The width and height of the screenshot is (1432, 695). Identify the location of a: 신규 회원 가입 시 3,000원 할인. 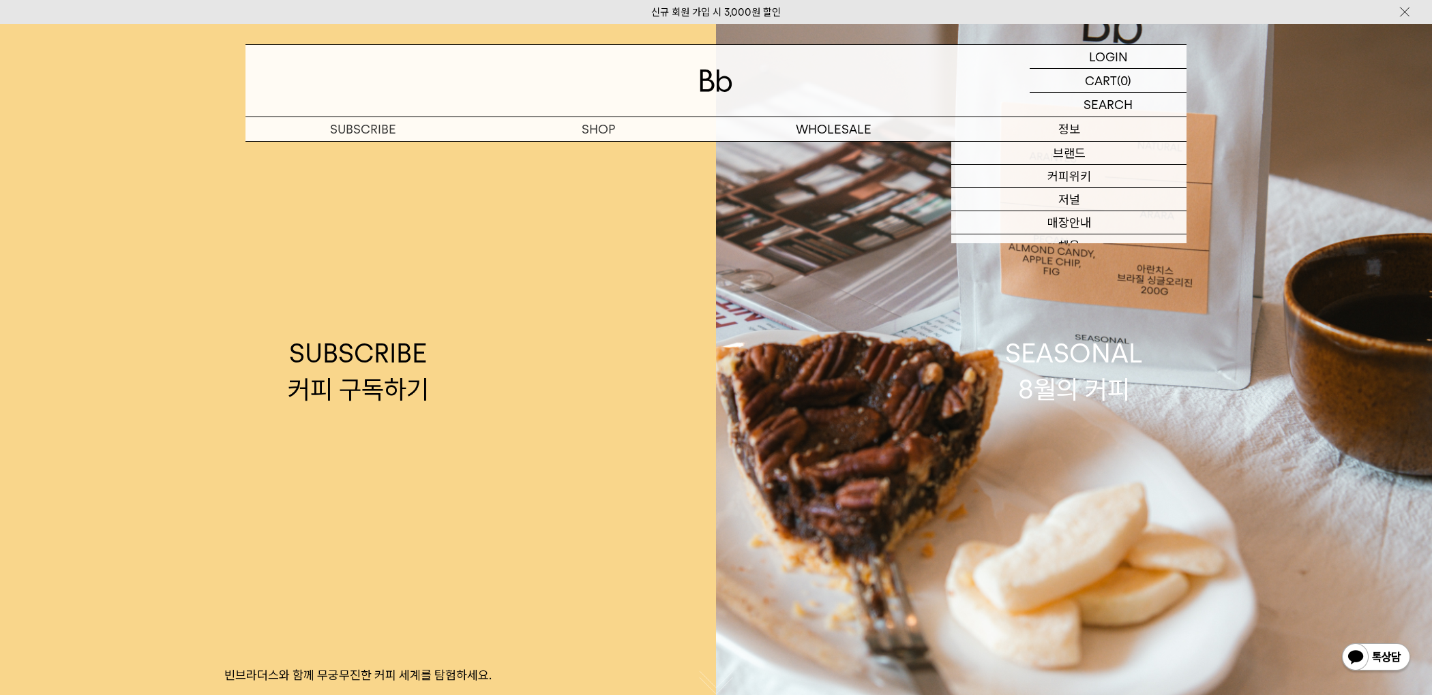
(716, 12).